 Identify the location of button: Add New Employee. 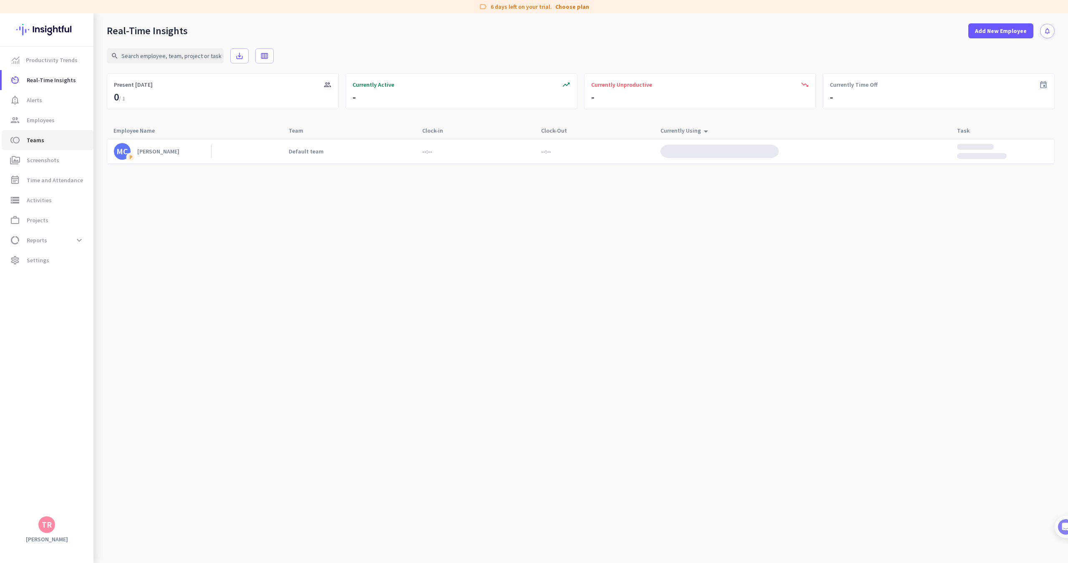
(1001, 31).